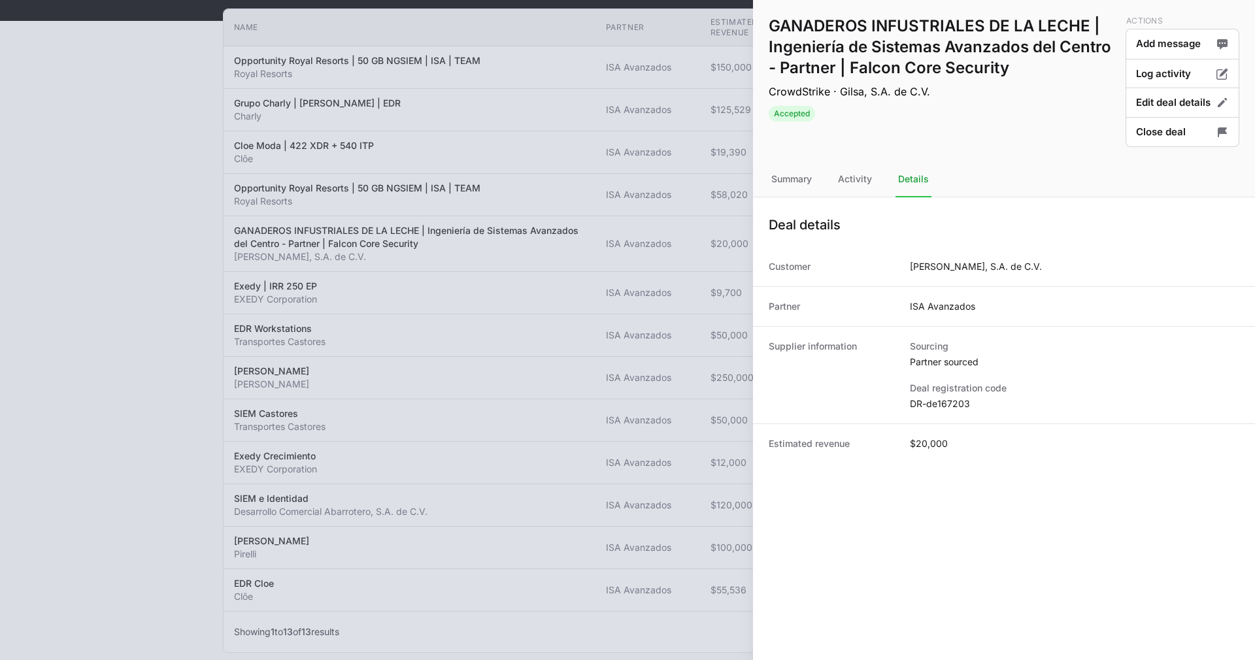 The width and height of the screenshot is (1255, 660). What do you see at coordinates (792, 180) in the screenshot?
I see `div: Summary` at bounding box center [792, 180].